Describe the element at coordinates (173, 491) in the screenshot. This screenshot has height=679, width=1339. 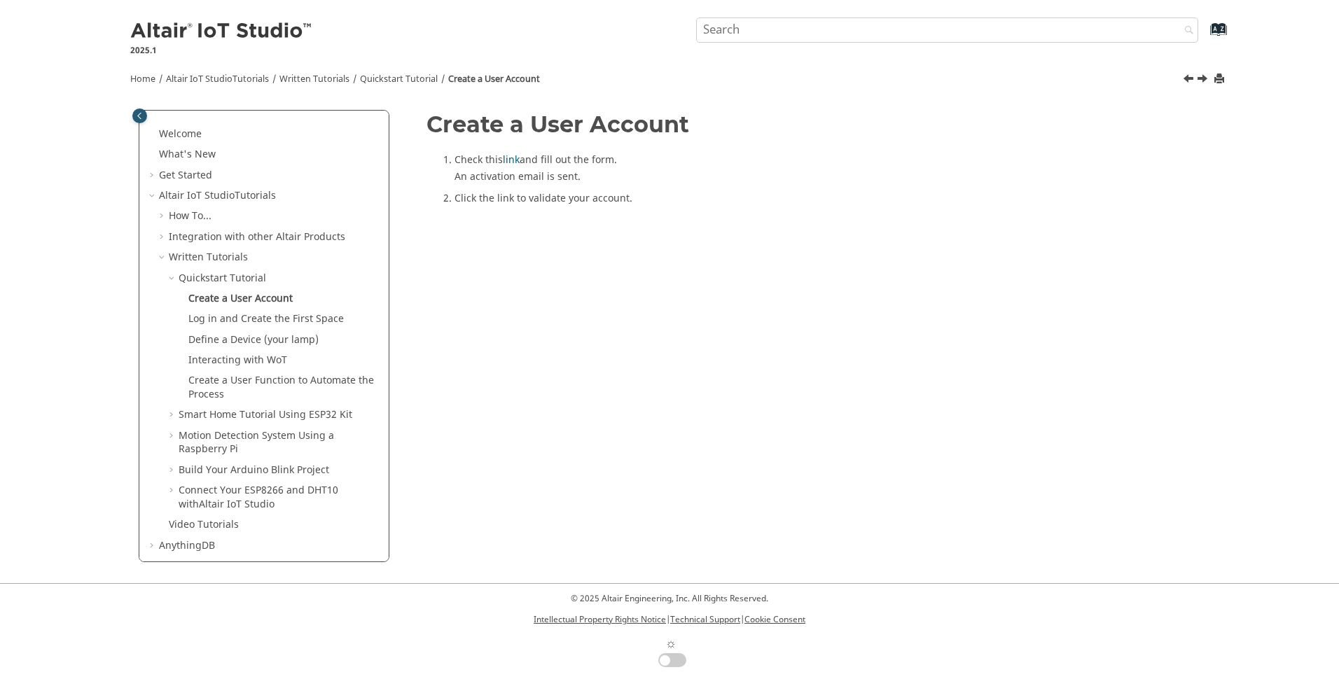
I see `span: Expand Connect Your ESP8266 and DHT10 withAltair IoT Studio` at that location.